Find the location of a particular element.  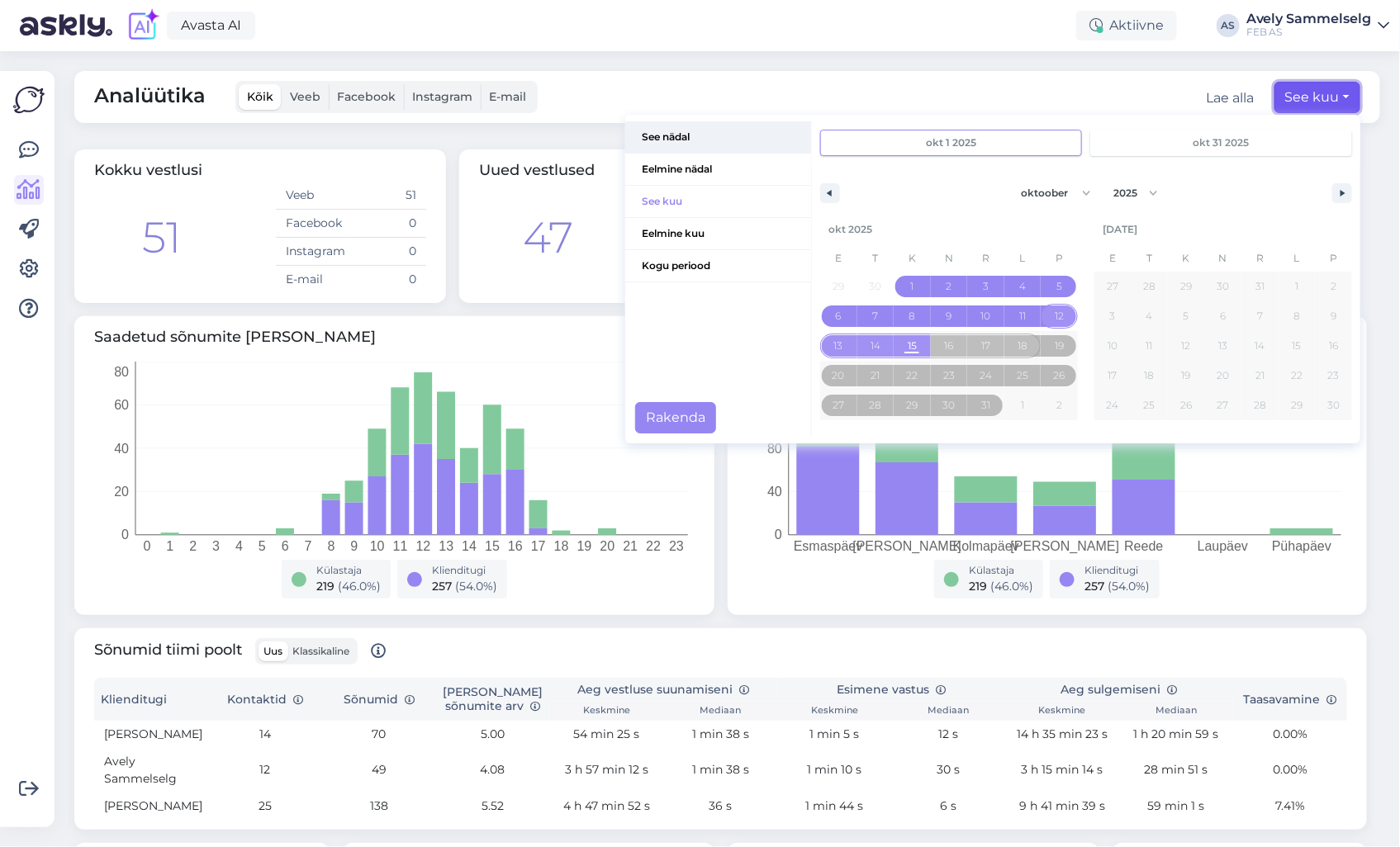

td: 12 s is located at coordinates (948, 734).